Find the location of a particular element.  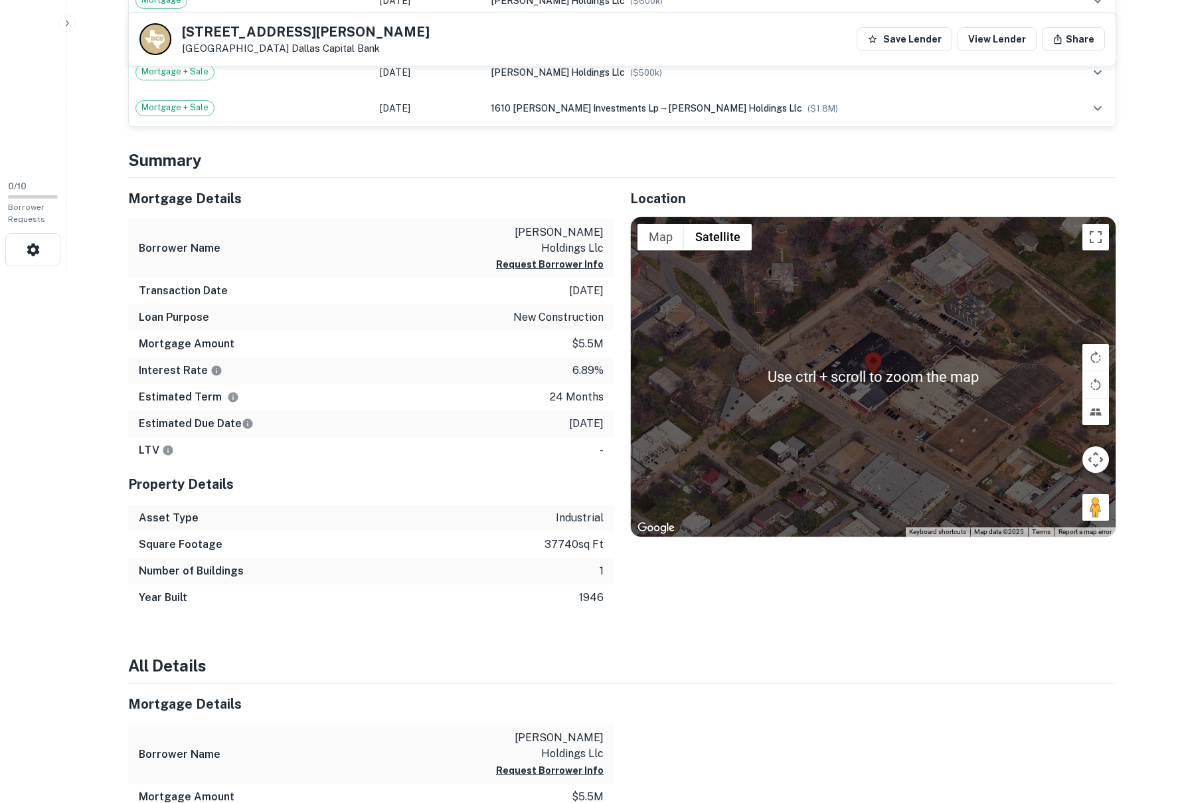

button: Save Lender is located at coordinates (904, 39).